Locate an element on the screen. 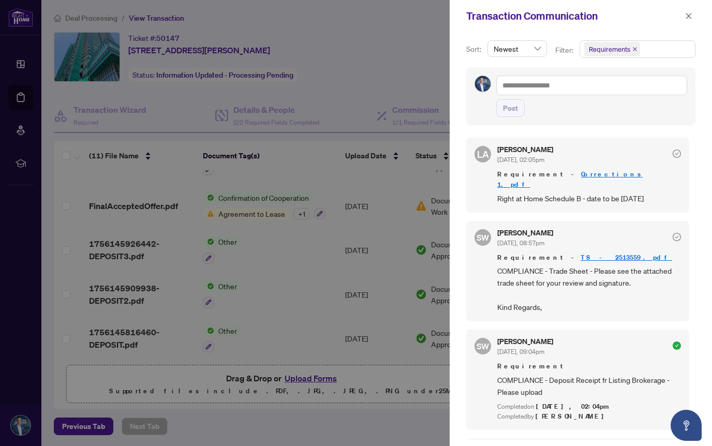 Image resolution: width=712 pixels, height=446 pixels. div: Transaction Communication is located at coordinates (574, 16).